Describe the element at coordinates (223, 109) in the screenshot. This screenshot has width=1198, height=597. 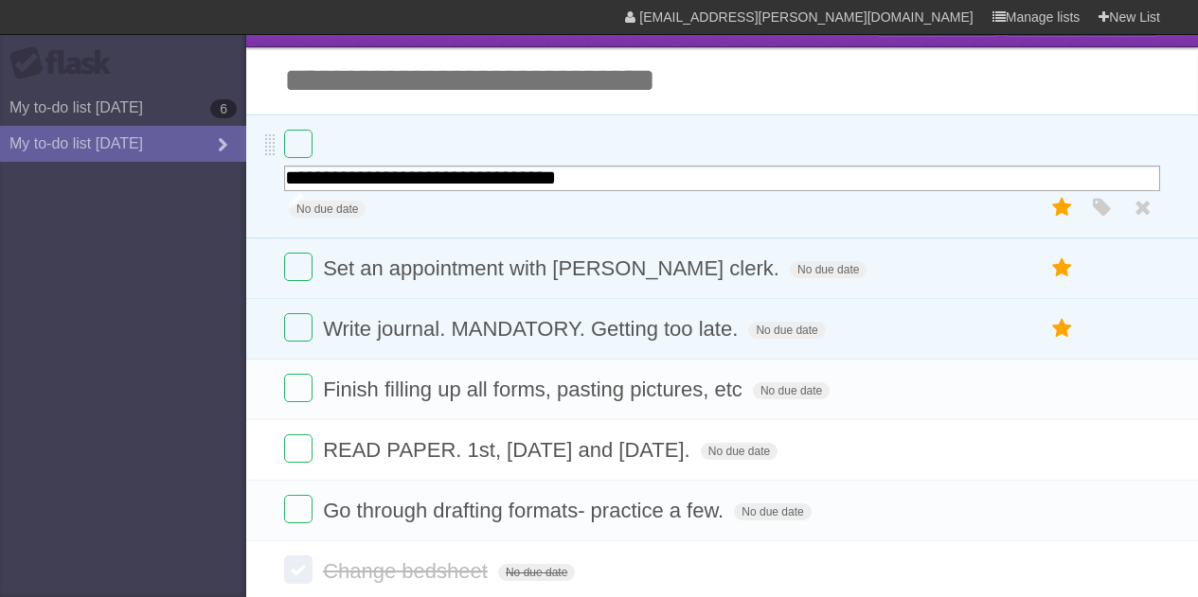
I see `b: 6` at that location.